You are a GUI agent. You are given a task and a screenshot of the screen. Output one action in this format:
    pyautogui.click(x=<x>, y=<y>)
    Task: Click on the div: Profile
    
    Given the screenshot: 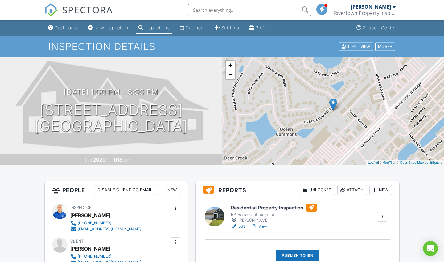 What is the action you would take?
    pyautogui.click(x=263, y=27)
    